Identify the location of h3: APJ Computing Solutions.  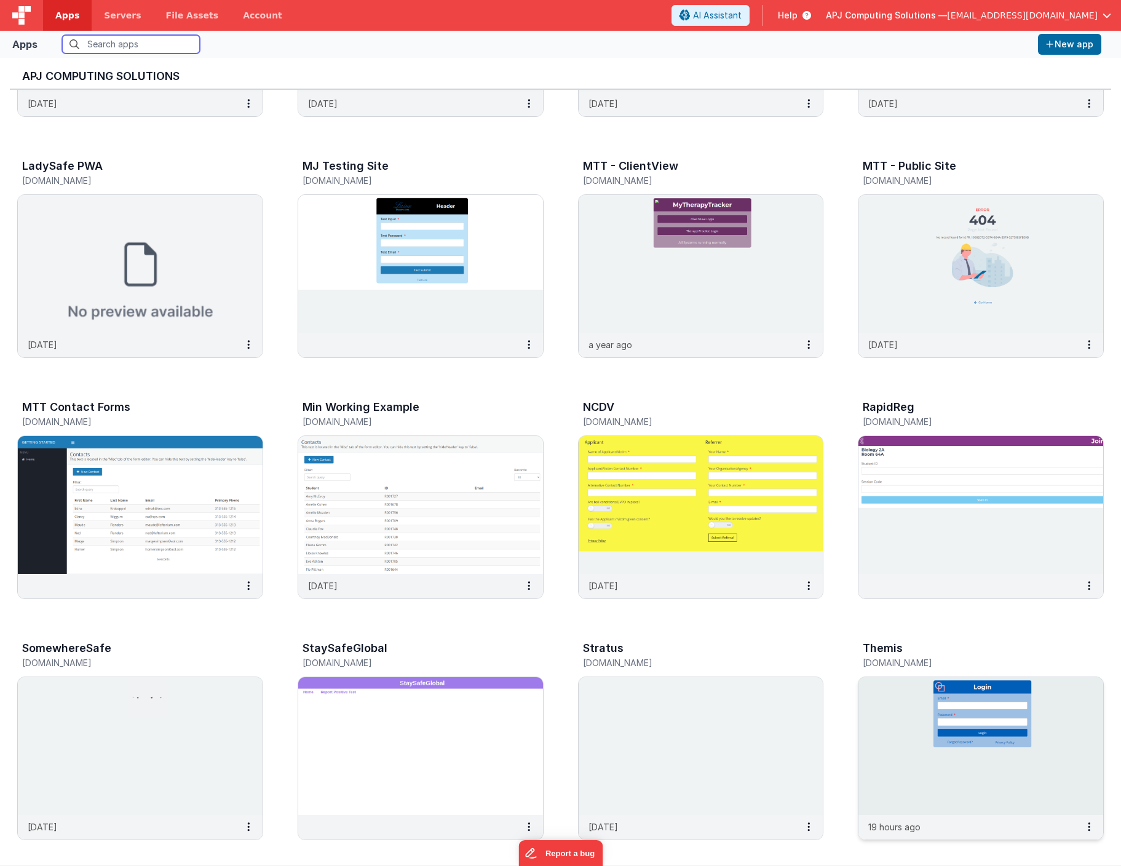
(560, 76).